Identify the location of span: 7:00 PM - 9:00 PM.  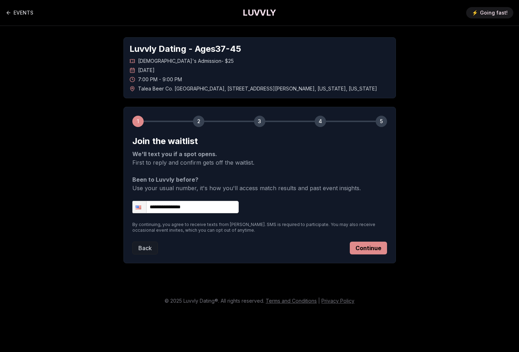
(160, 79).